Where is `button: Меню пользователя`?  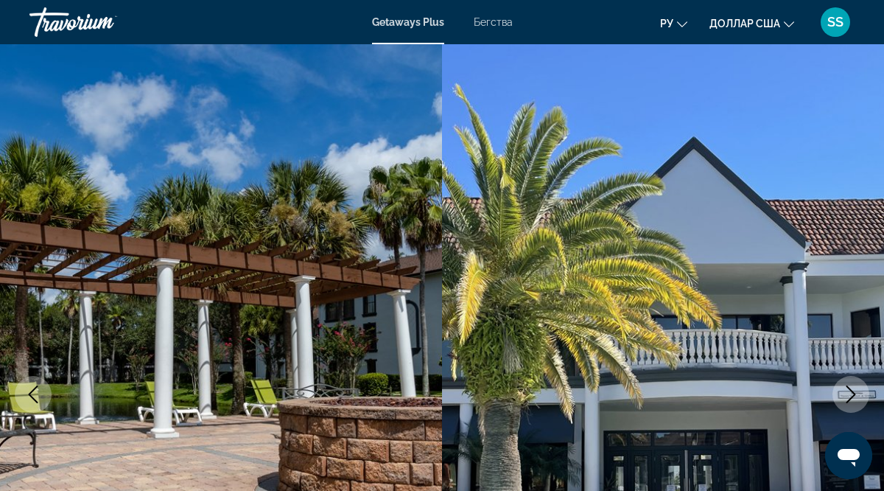
button: Меню пользователя is located at coordinates (835, 22).